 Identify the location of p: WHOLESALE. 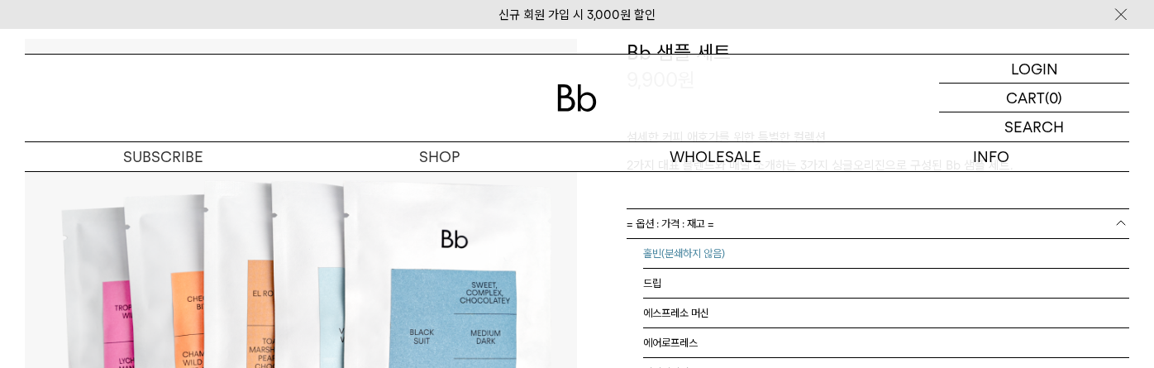
(715, 156).